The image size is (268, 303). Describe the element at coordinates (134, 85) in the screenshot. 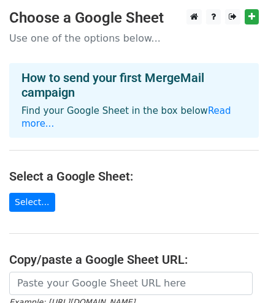

I see `h4: How to send your first MergeMail campaign` at that location.